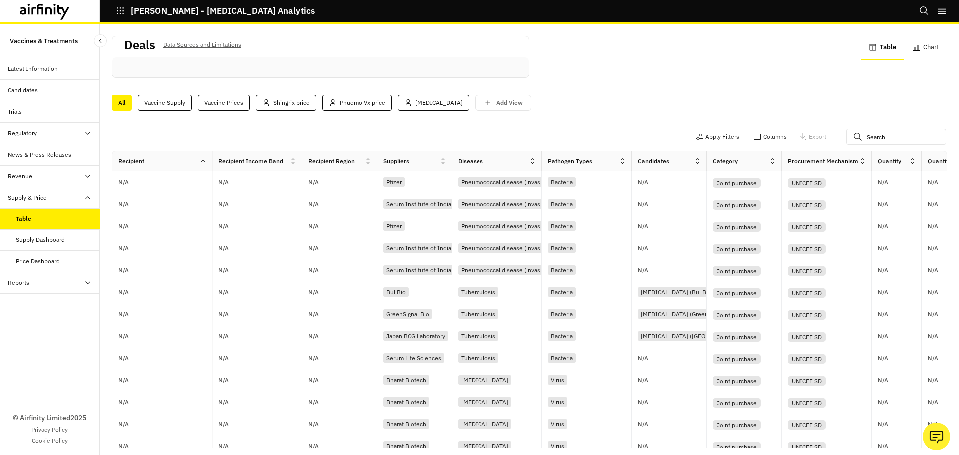 This screenshot has width=959, height=455. I want to click on div: Revenue, so click(20, 176).